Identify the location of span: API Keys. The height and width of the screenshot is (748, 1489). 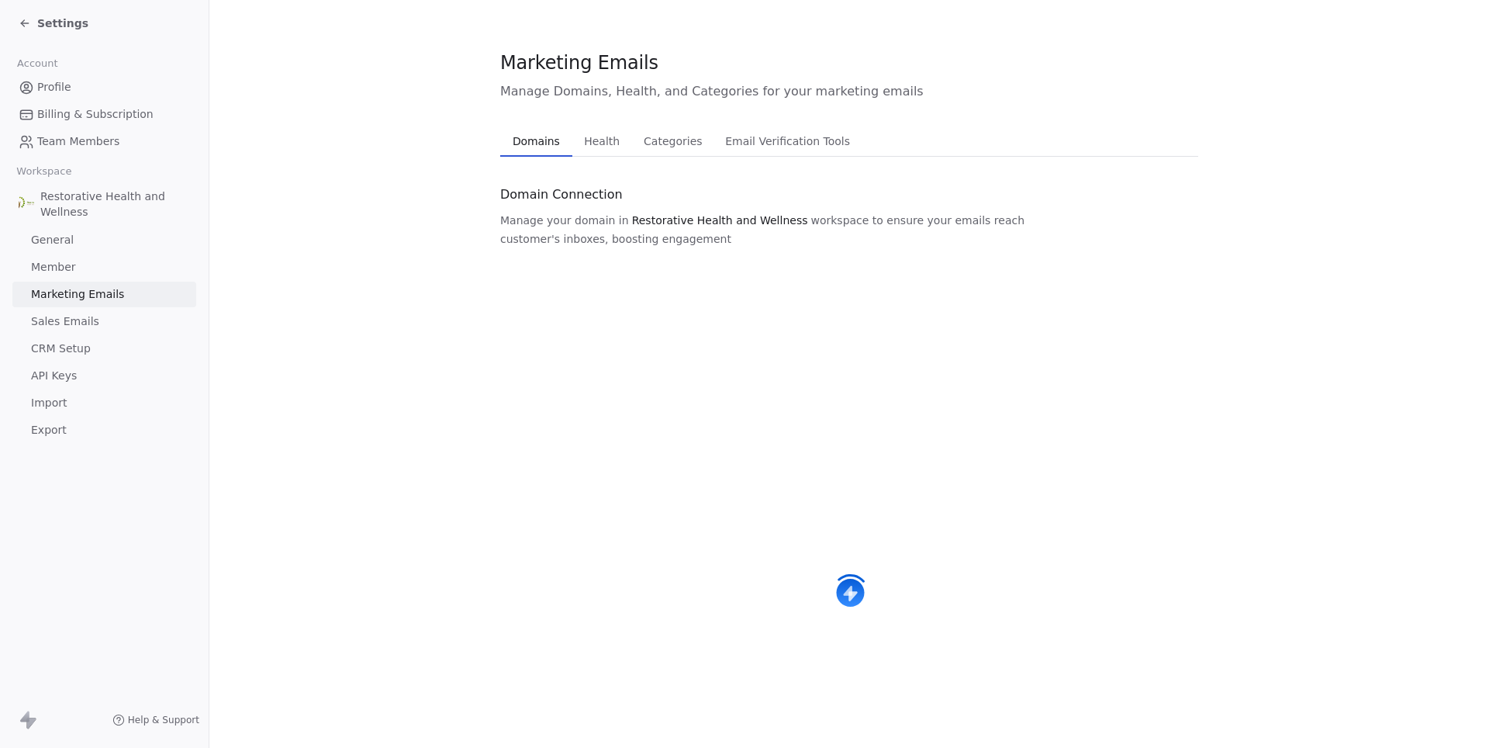
(54, 375).